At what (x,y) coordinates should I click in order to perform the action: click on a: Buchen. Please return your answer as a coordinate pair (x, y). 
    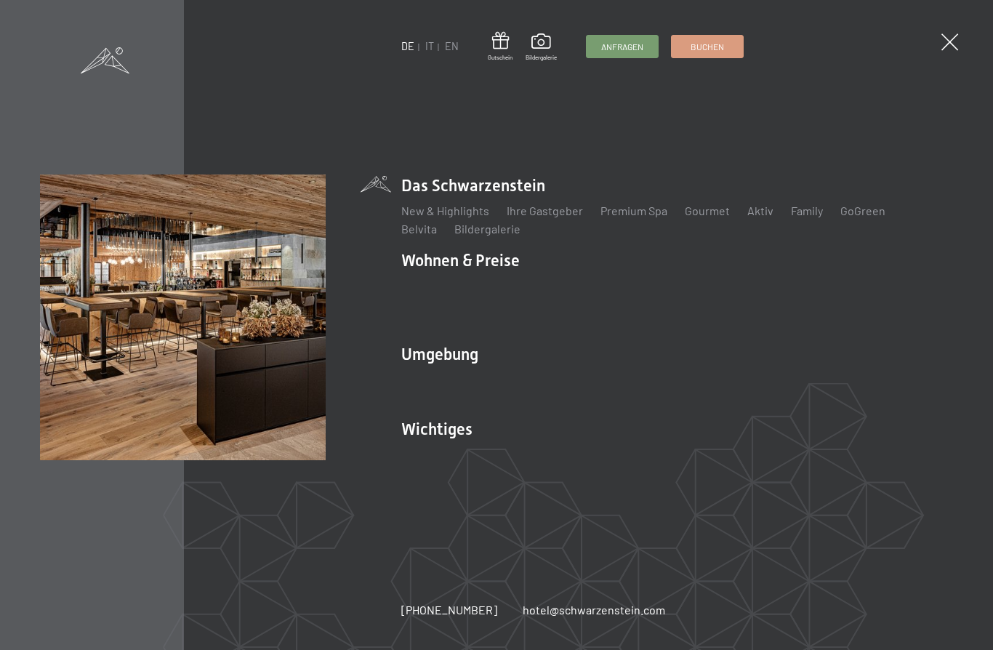
    Looking at the image, I should click on (708, 47).